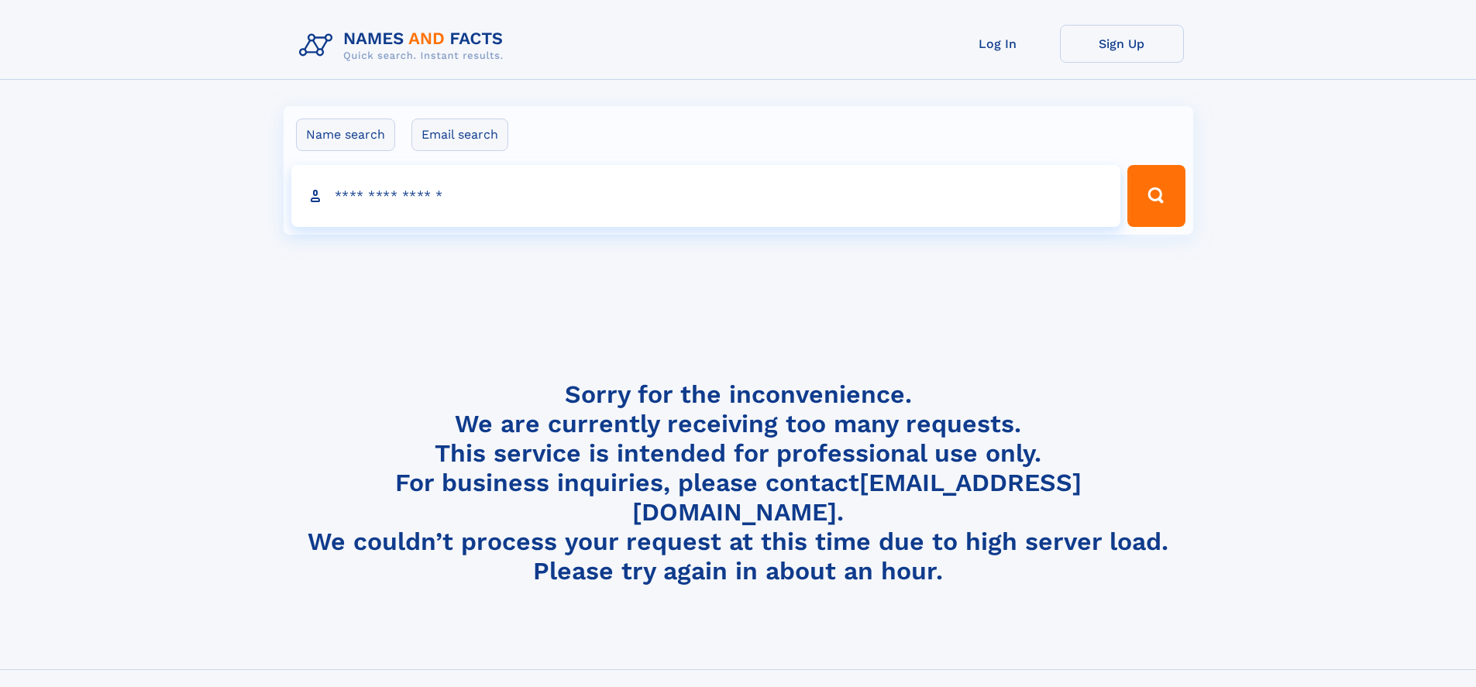  Describe the element at coordinates (404, 46) in the screenshot. I see `img: Logo Names and Facts` at that location.